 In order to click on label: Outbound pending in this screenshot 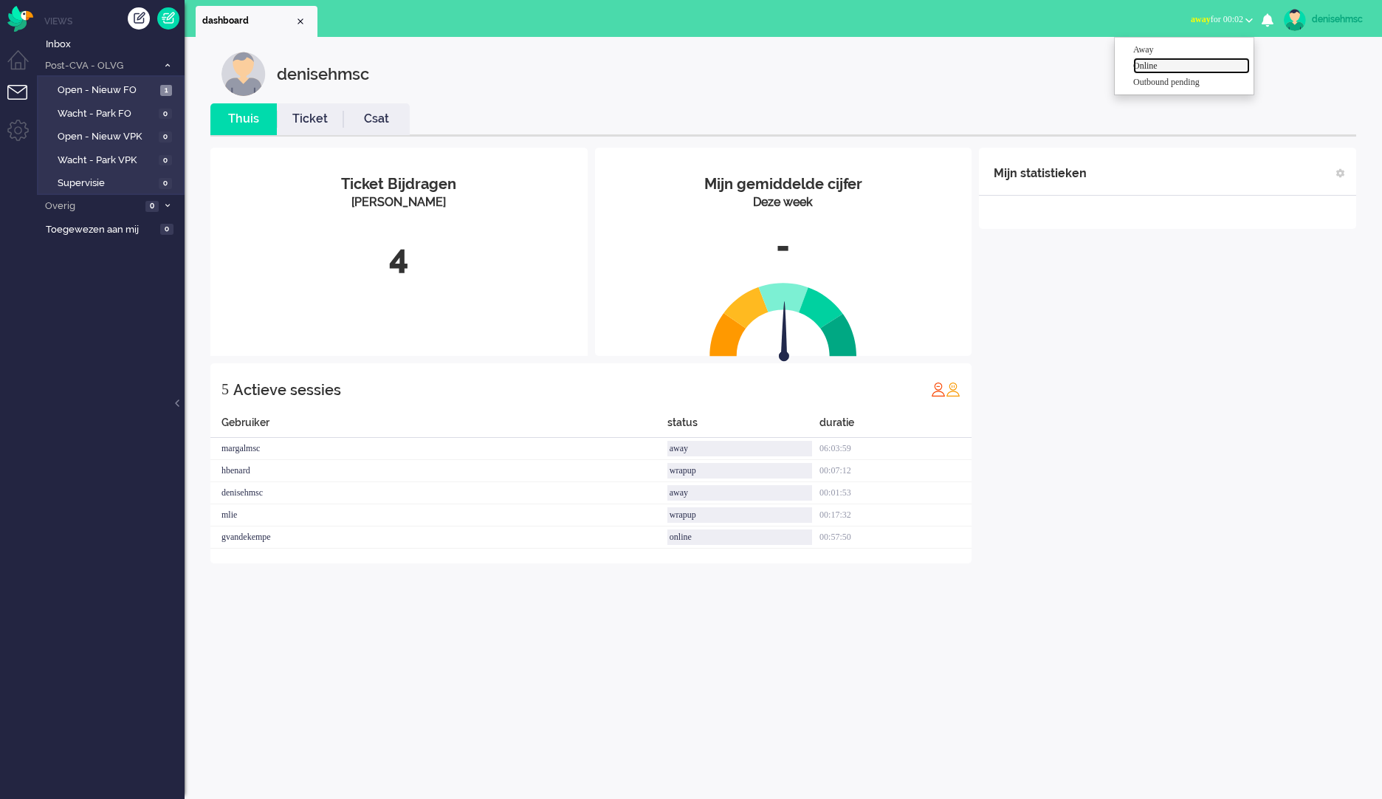, I will do `click(1192, 82)`.